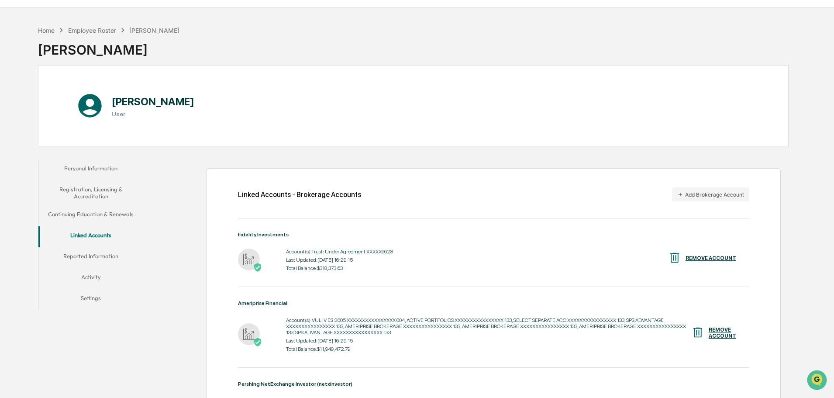  I want to click on button: Registration, Licensing & Accreditation, so click(91, 193).